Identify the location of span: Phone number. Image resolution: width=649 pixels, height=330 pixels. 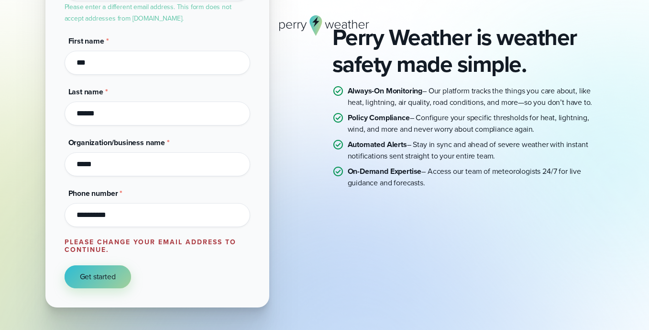
(93, 193).